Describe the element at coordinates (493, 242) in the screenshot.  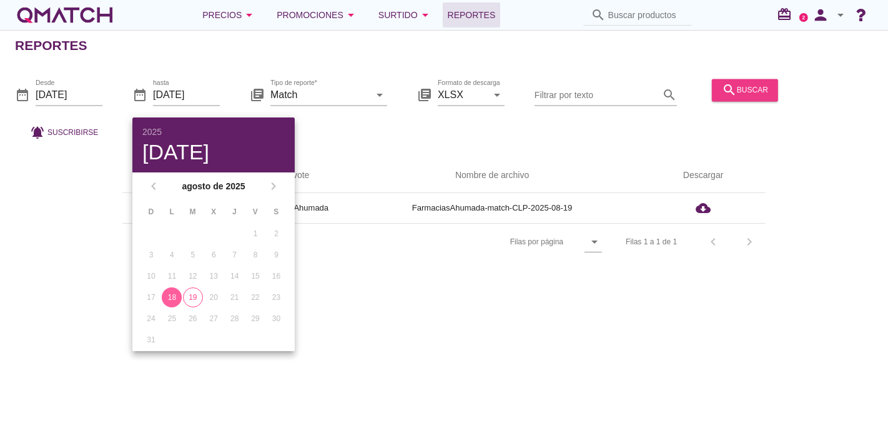
I see `div: Filas por página` at that location.